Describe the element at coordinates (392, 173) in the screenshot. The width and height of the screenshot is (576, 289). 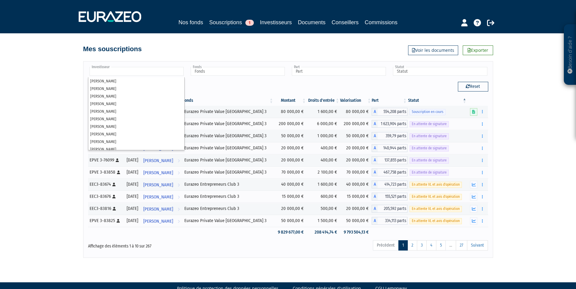
I see `span: 467,758 parts` at that location.